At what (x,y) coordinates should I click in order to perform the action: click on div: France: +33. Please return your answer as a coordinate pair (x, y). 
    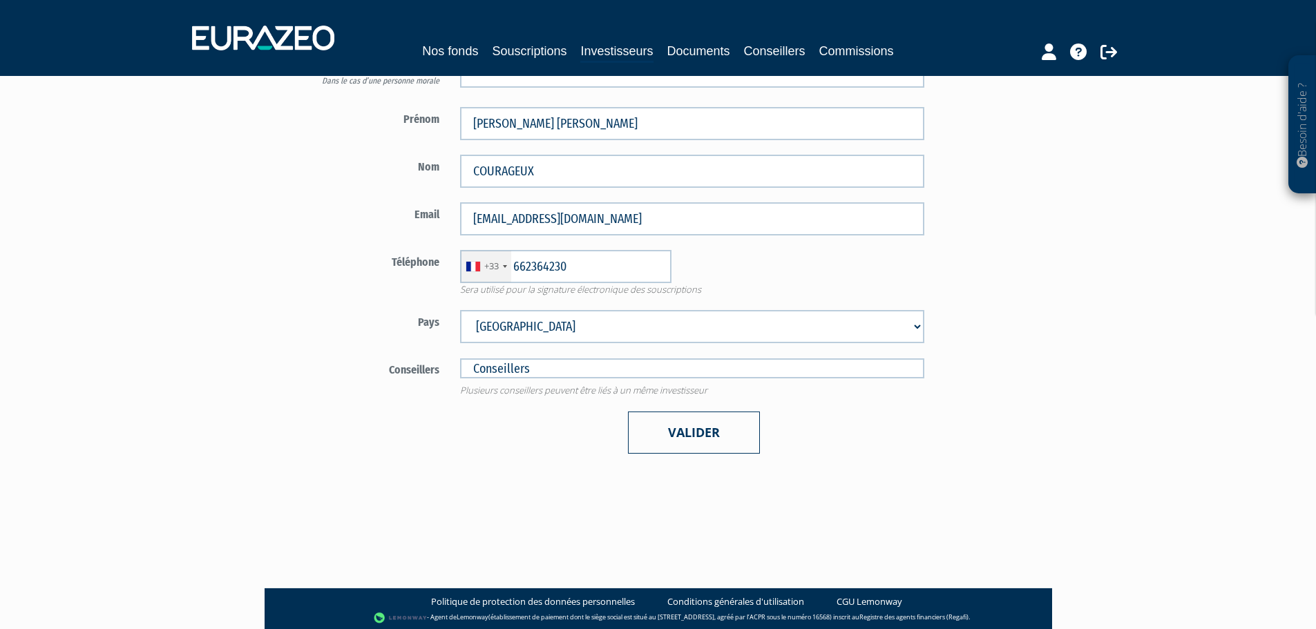
    Looking at the image, I should click on (486, 267).